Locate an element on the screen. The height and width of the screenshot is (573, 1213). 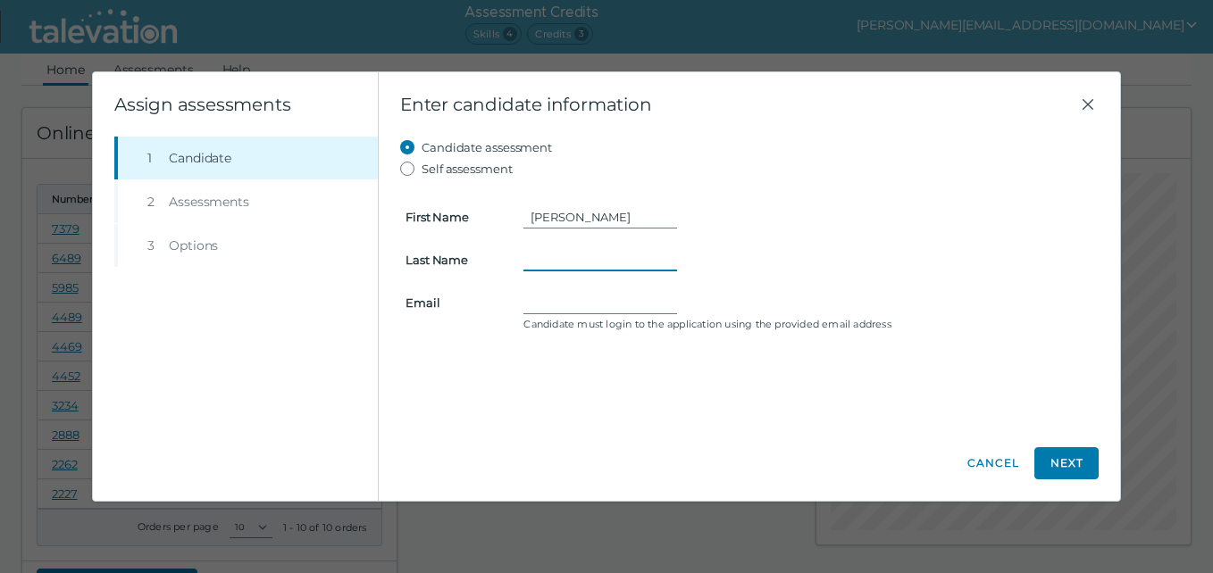
button: Next is located at coordinates (1066, 463).